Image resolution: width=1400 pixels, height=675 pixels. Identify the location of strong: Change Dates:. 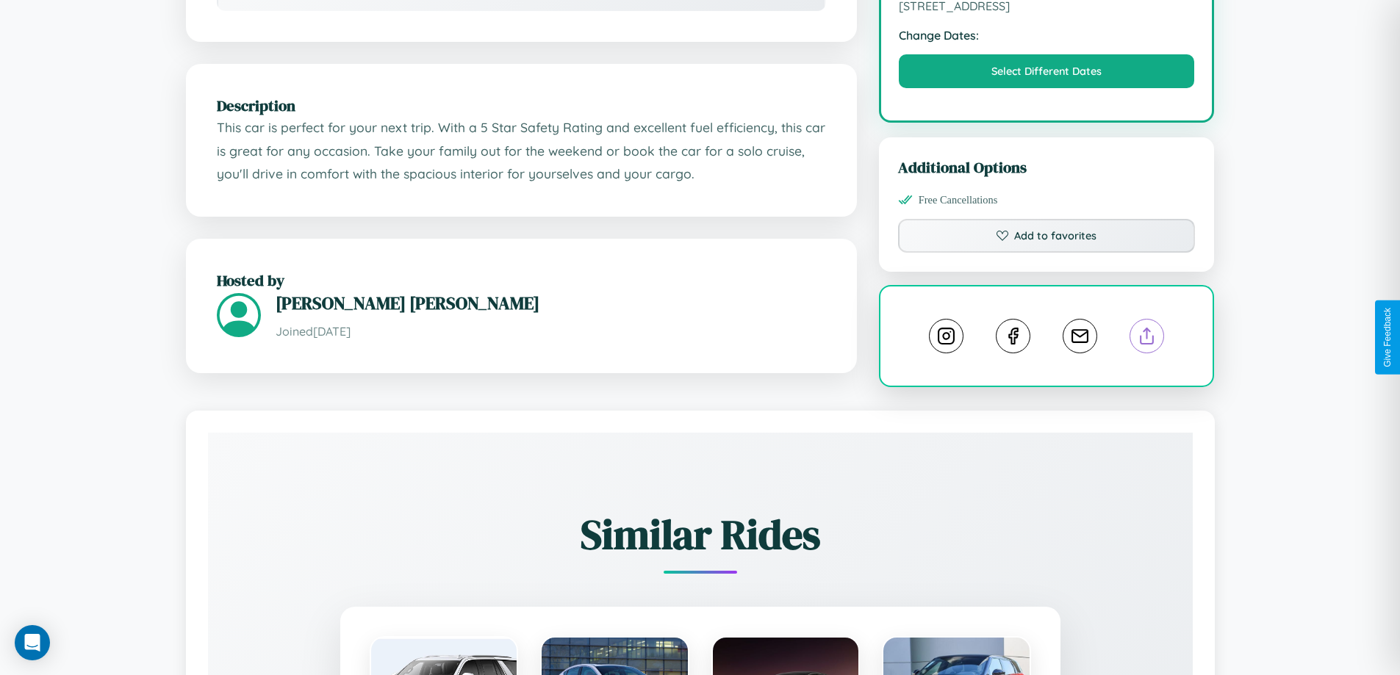
(1047, 35).